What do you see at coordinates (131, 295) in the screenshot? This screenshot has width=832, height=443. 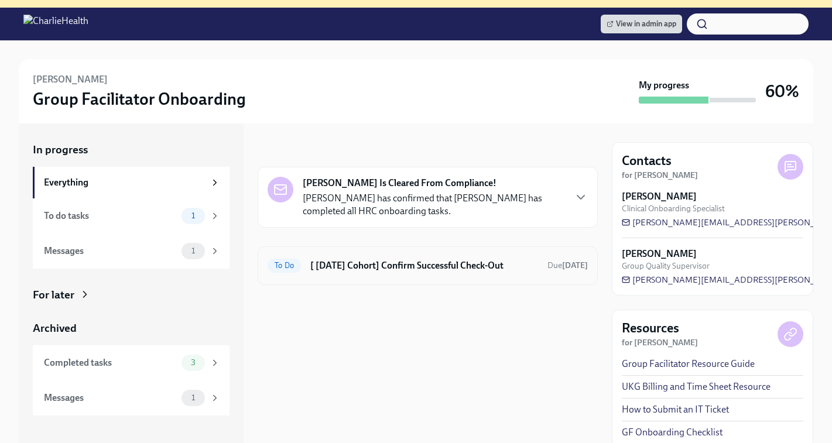 I see `a: For later` at bounding box center [131, 295].